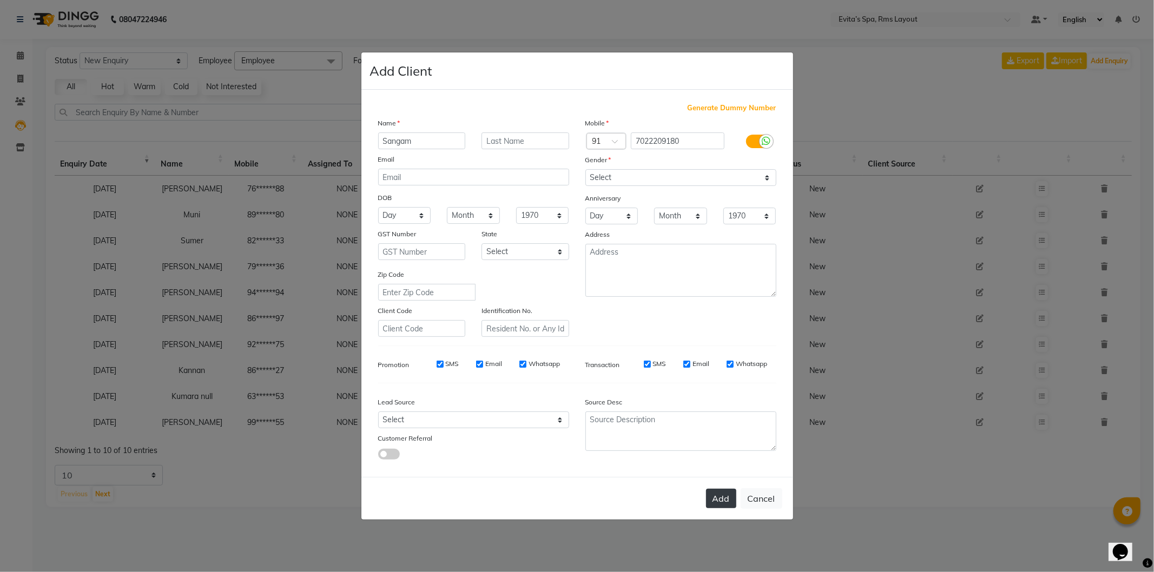 Image resolution: width=1154 pixels, height=572 pixels. What do you see at coordinates (732, 108) in the screenshot?
I see `span: Generate Dummy Number` at bounding box center [732, 108].